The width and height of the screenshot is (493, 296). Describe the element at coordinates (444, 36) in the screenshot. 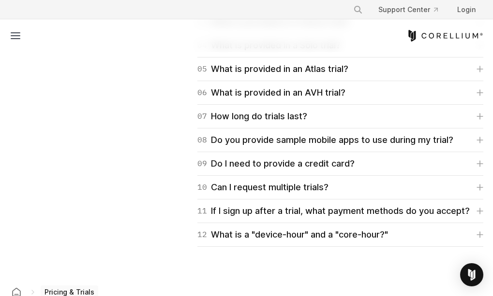

I see `a: Corellium Home` at that location.